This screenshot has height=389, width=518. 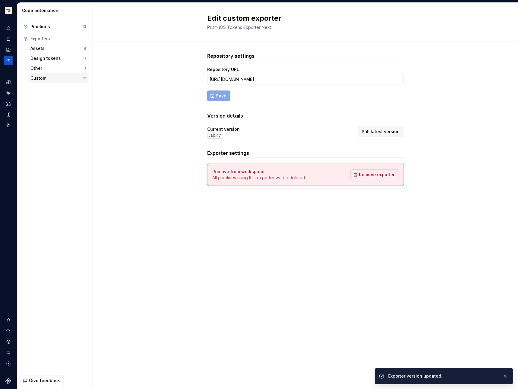 What do you see at coordinates (8, 331) in the screenshot?
I see `div: Search ⌘K` at bounding box center [8, 331].